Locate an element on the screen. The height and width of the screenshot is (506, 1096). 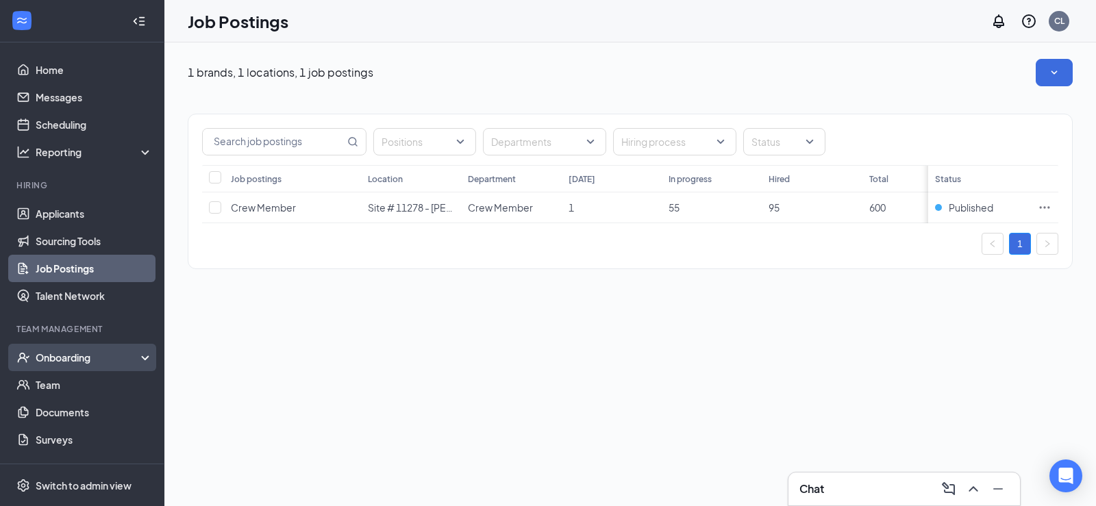
a: Applicants is located at coordinates (94, 214).